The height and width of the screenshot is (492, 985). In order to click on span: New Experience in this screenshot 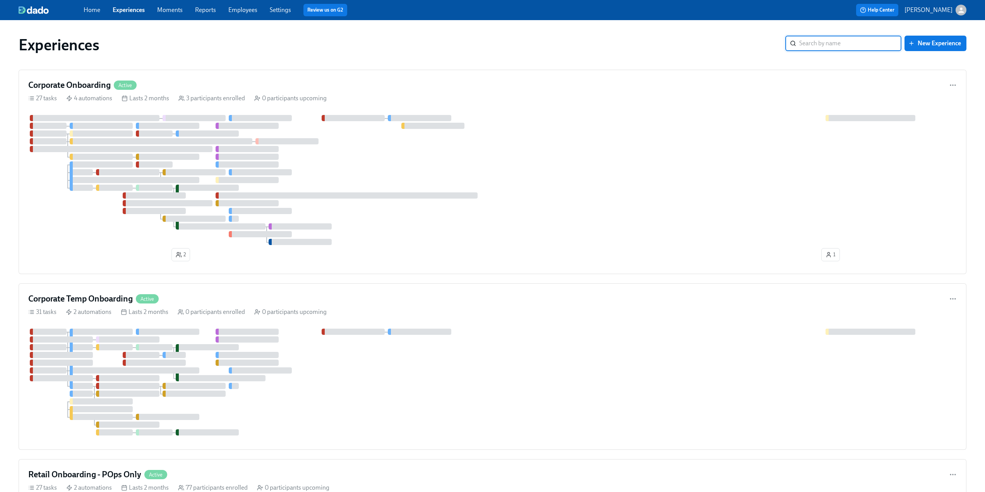, I will do `click(935, 43)`.